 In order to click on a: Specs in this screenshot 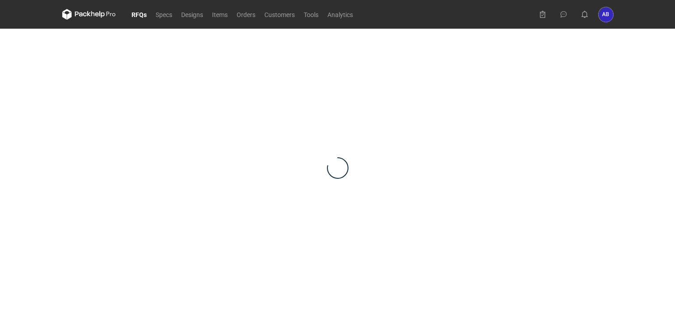, I will do `click(164, 14)`.